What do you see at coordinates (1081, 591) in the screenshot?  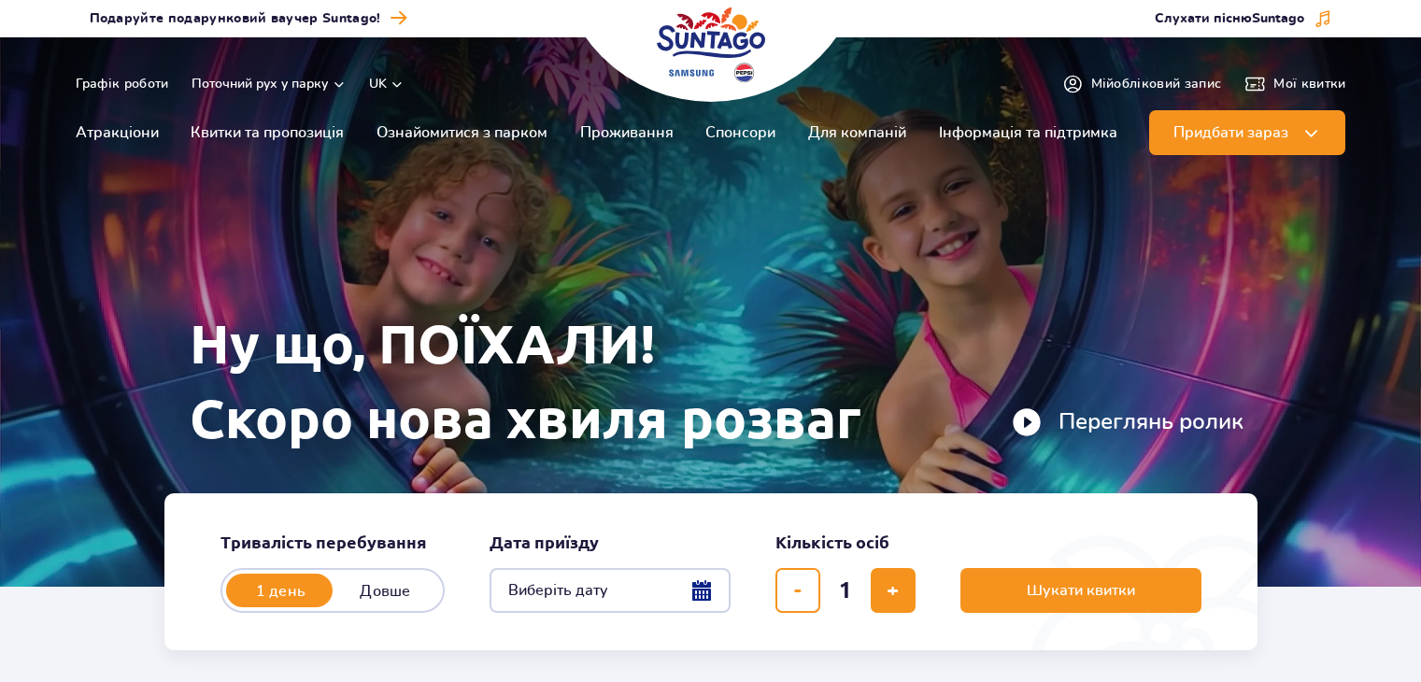 I see `button: Шукати квитки` at bounding box center [1081, 591].